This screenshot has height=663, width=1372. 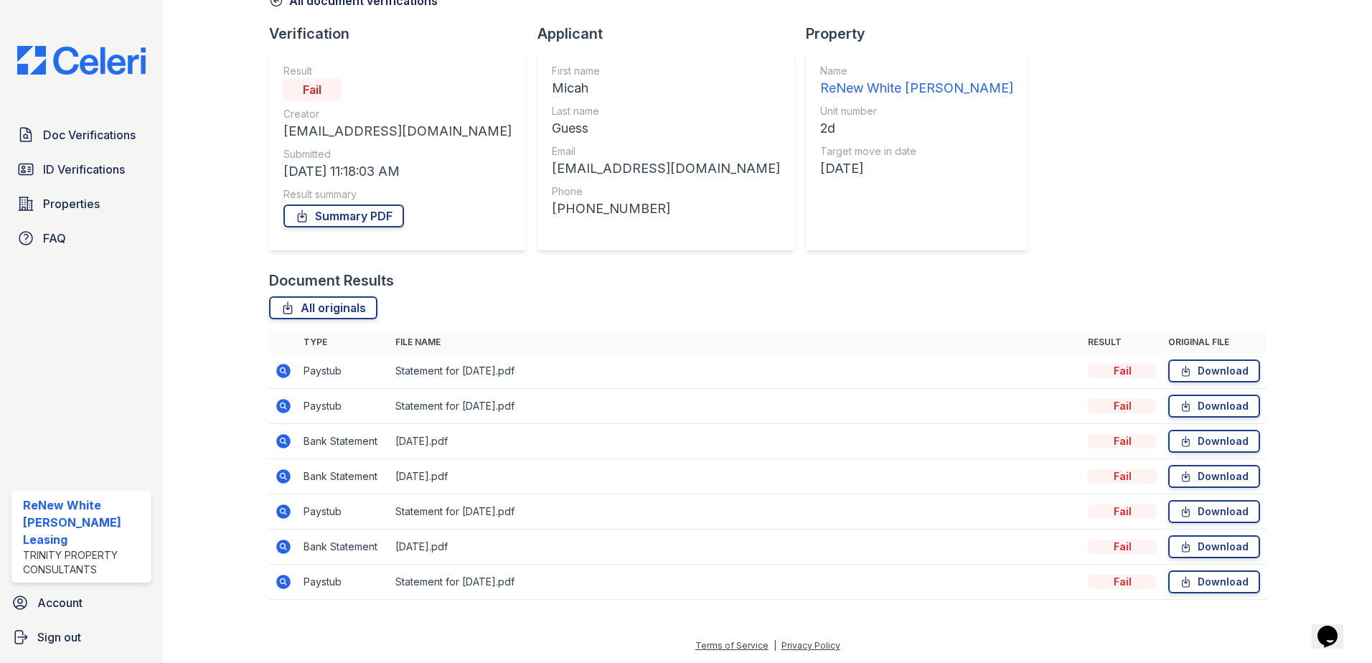 What do you see at coordinates (916, 71) in the screenshot?
I see `div: Name` at bounding box center [916, 71].